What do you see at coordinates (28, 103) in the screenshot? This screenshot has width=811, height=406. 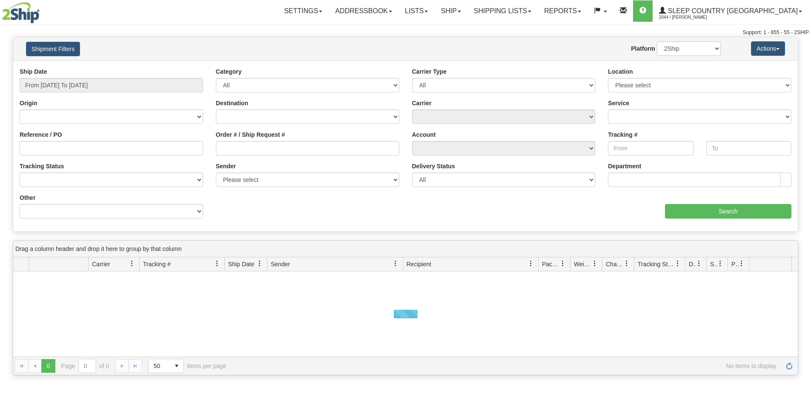 I see `label: Origin` at bounding box center [28, 103].